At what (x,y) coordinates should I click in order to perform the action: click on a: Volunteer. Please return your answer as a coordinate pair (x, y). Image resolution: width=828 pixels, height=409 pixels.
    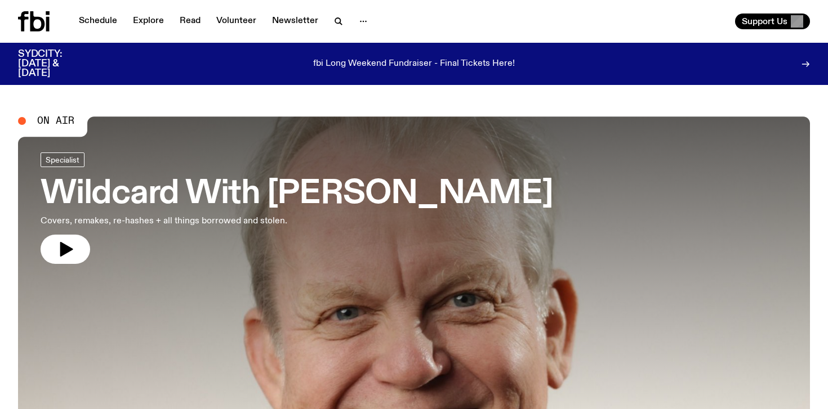
    Looking at the image, I should click on (236, 21).